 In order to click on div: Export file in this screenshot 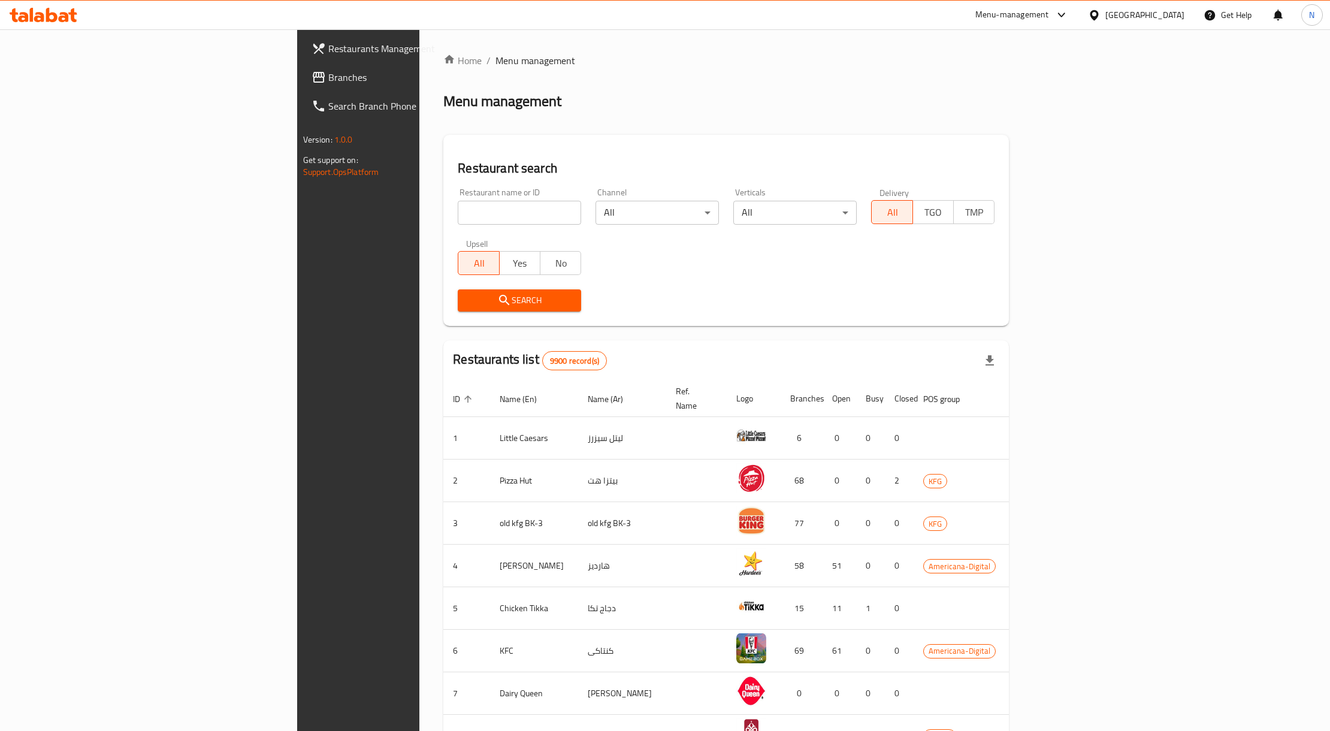, I will do `click(989, 361)`.